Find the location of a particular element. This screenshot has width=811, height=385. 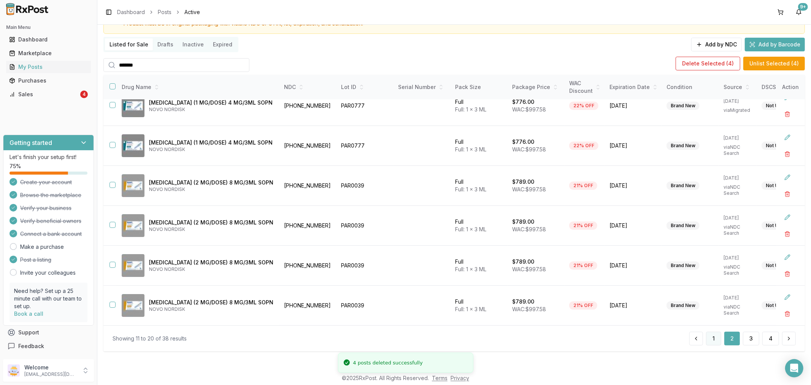

a: 4 is located at coordinates (771, 338).